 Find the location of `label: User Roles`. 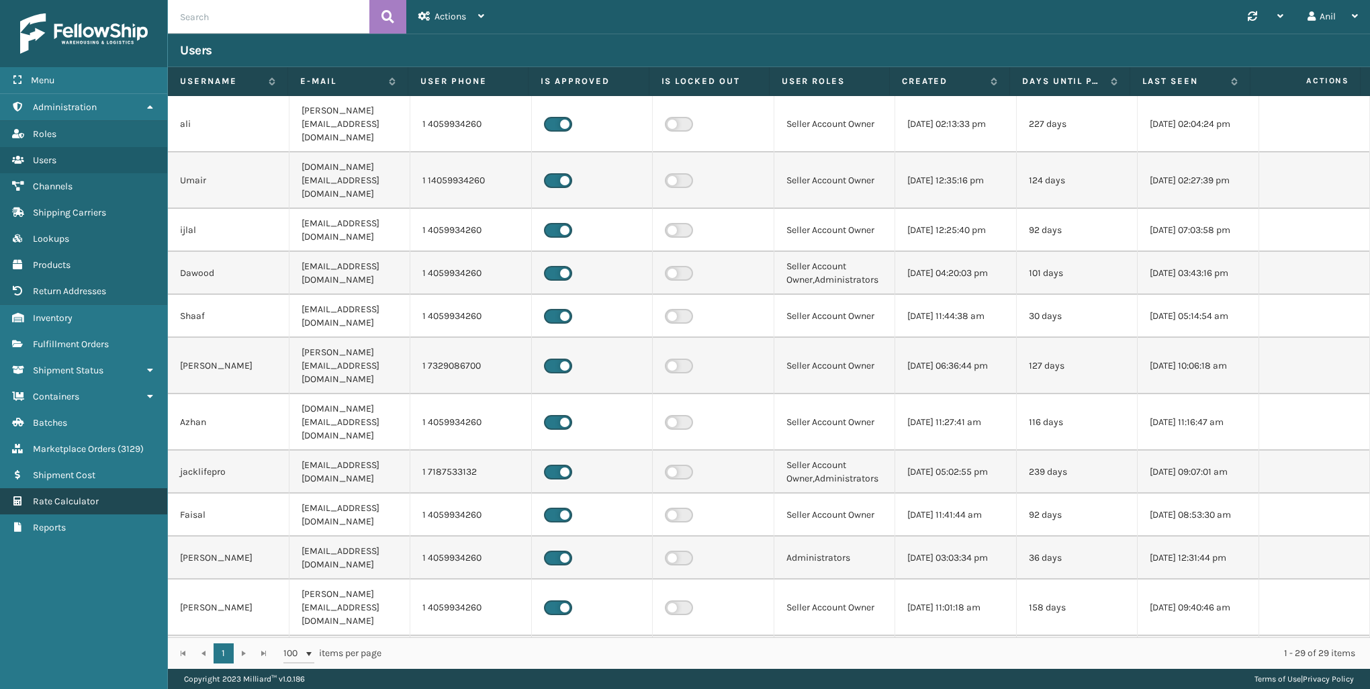

label: User Roles is located at coordinates (829, 81).